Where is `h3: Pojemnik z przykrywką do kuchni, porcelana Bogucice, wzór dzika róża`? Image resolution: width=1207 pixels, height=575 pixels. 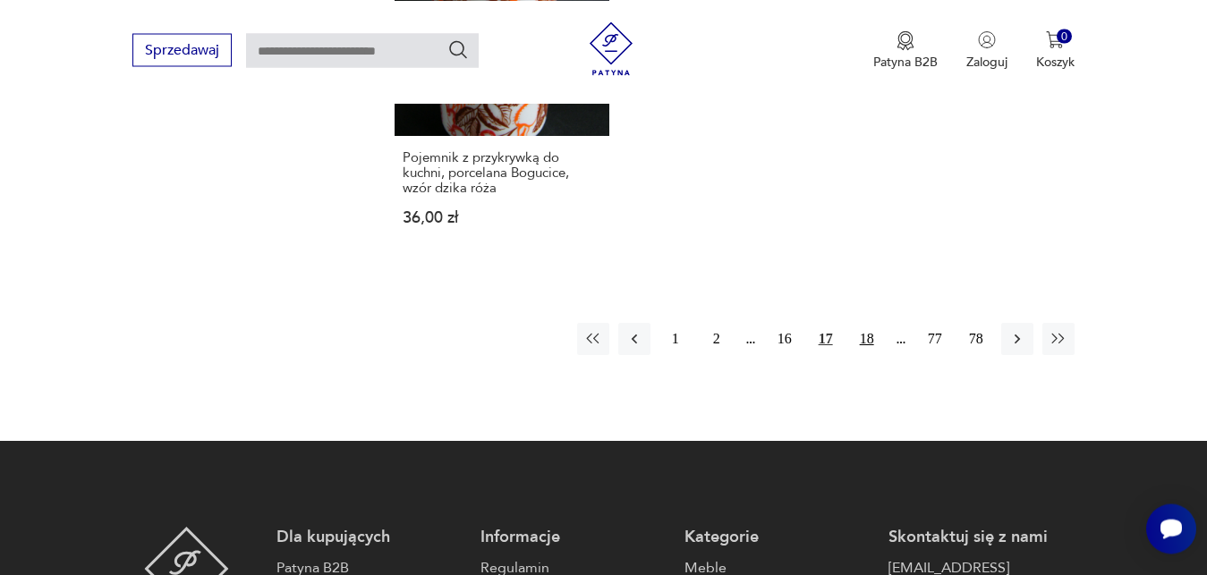
h3: Pojemnik z przykrywką do kuchni, porcelana Bogucice, wzór dzika róża is located at coordinates (502, 173).